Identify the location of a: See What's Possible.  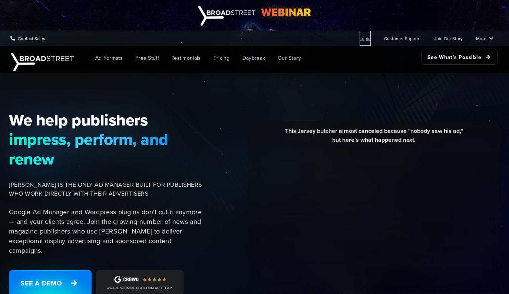
(460, 57).